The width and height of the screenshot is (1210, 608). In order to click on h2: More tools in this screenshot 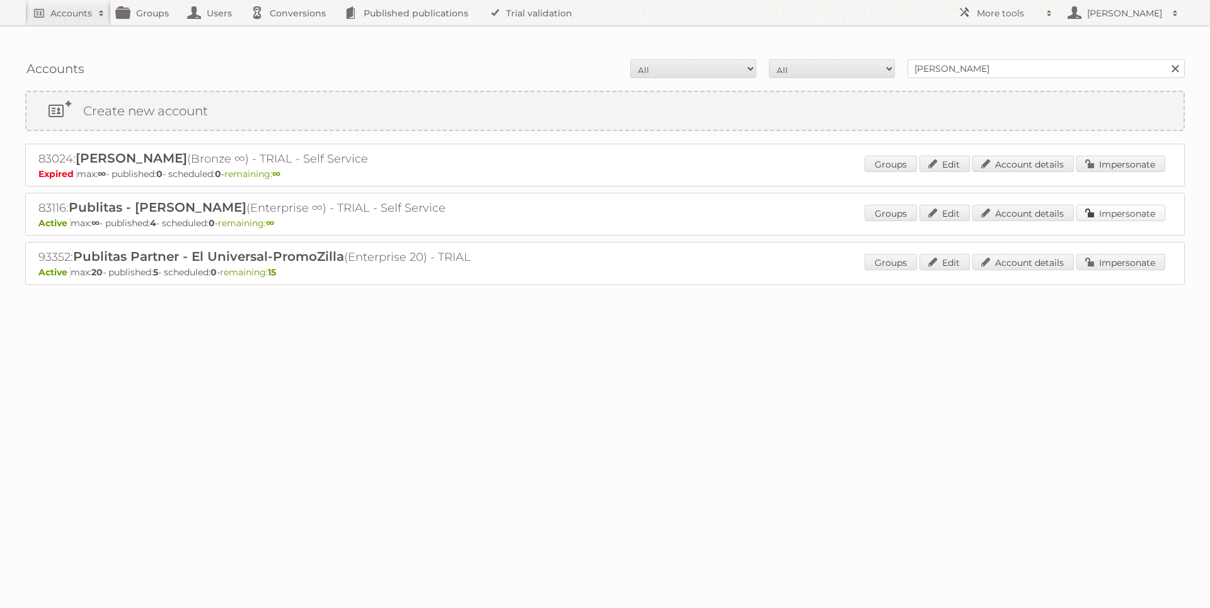, I will do `click(1009, 13)`.